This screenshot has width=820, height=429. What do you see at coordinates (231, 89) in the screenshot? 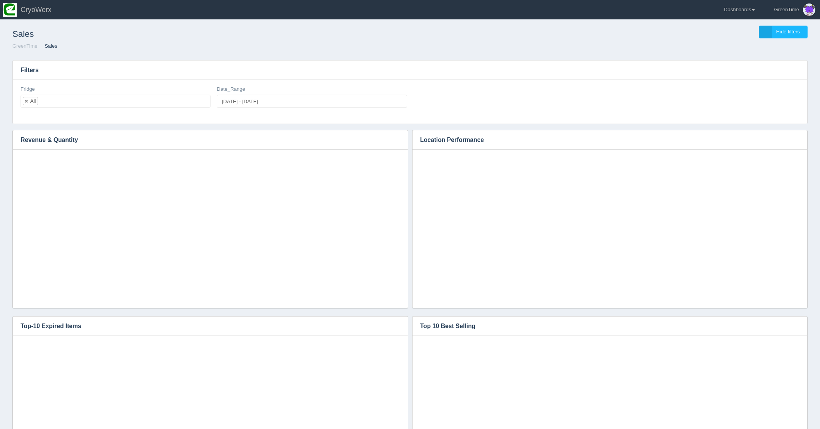
I see `label: Date_Range` at bounding box center [231, 89].